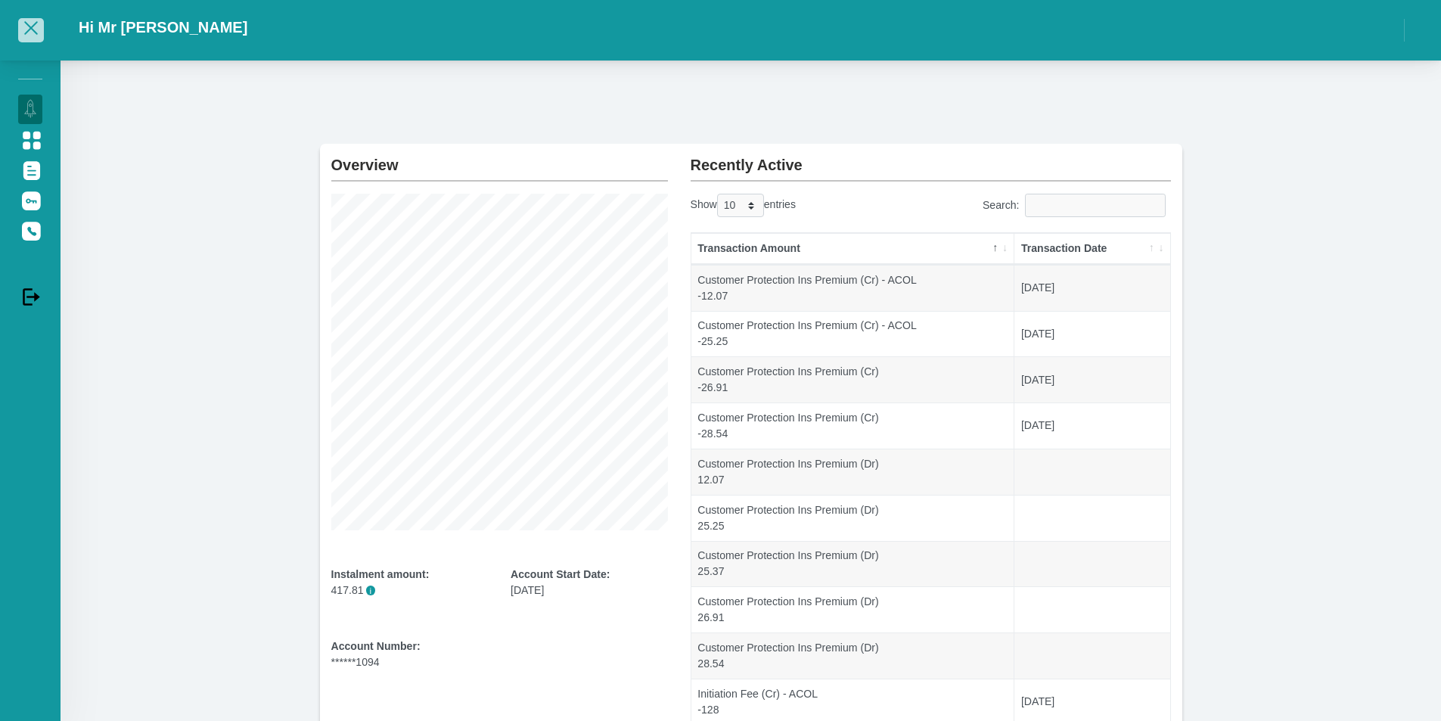  What do you see at coordinates (560, 574) in the screenshot?
I see `b: Account Start Date:` at bounding box center [560, 574].